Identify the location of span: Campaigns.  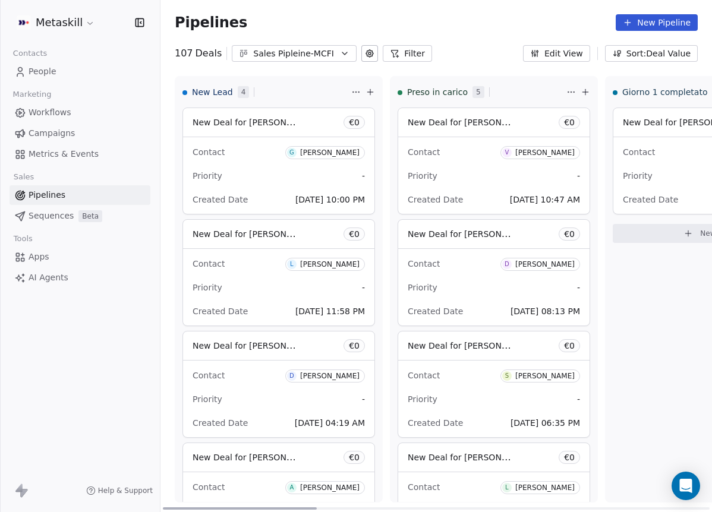
(52, 133).